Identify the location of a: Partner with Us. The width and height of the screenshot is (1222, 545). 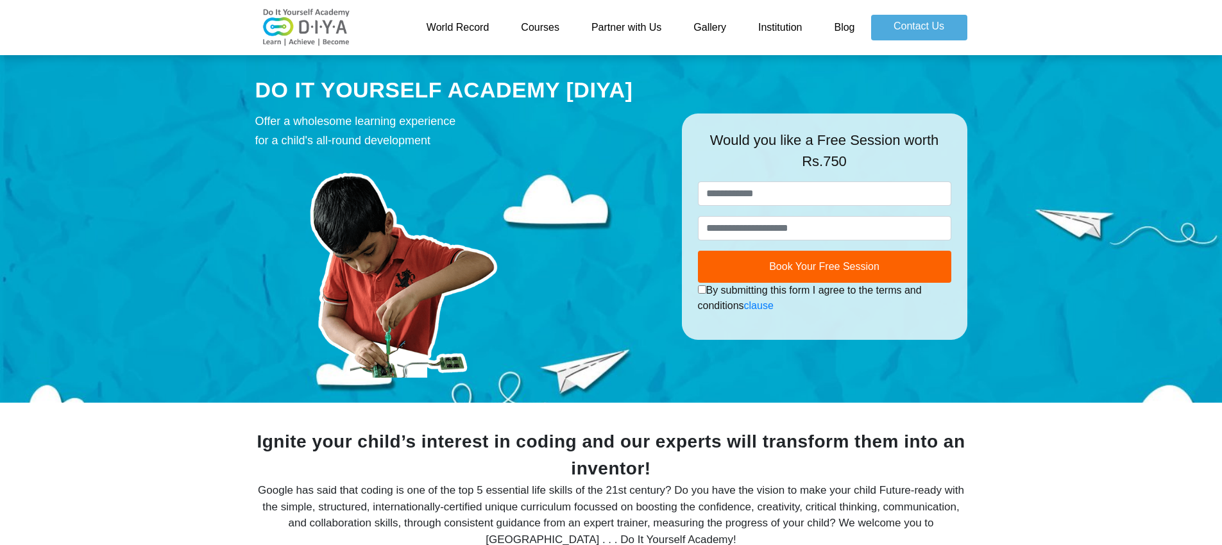
(626, 28).